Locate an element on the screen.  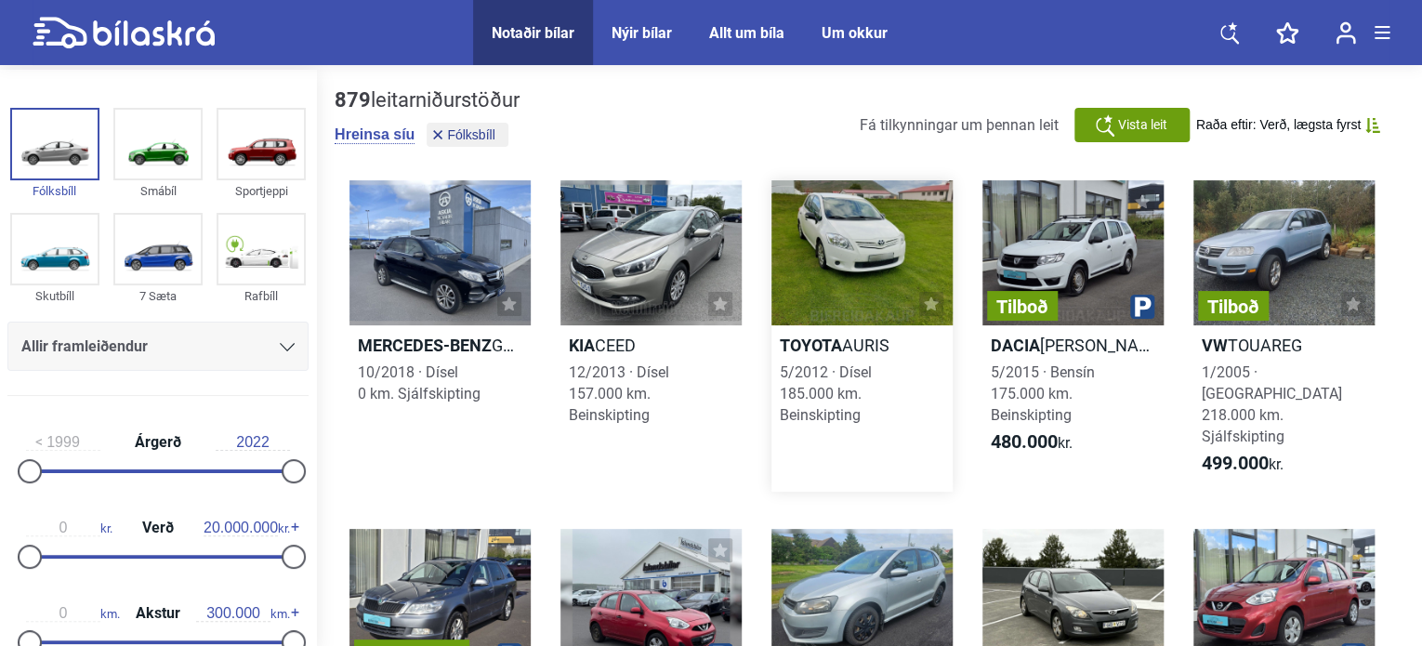
span: Akstur is located at coordinates (158, 614).